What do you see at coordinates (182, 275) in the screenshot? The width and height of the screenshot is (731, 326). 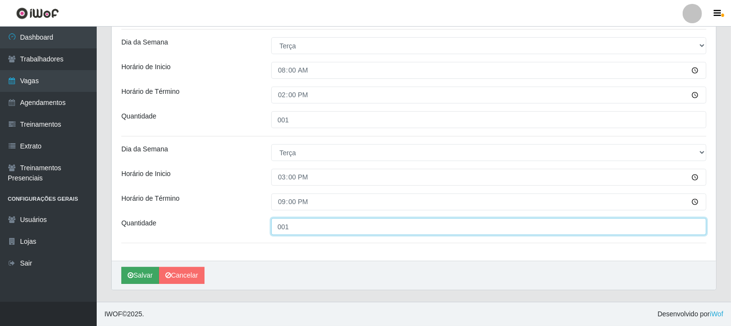 I see `a: Cancelar` at bounding box center [182, 275].